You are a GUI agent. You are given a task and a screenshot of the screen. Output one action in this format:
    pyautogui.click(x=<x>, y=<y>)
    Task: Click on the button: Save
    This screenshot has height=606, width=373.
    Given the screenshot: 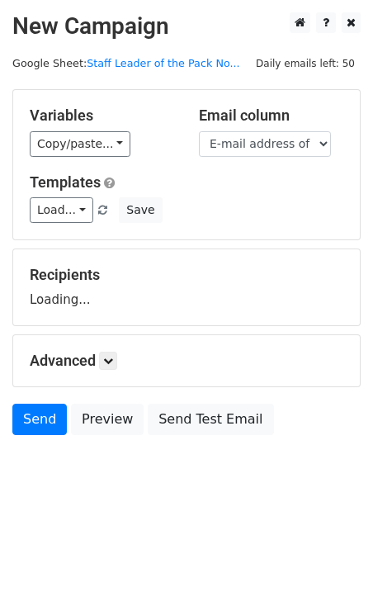 What is the action you would take?
    pyautogui.click(x=140, y=210)
    